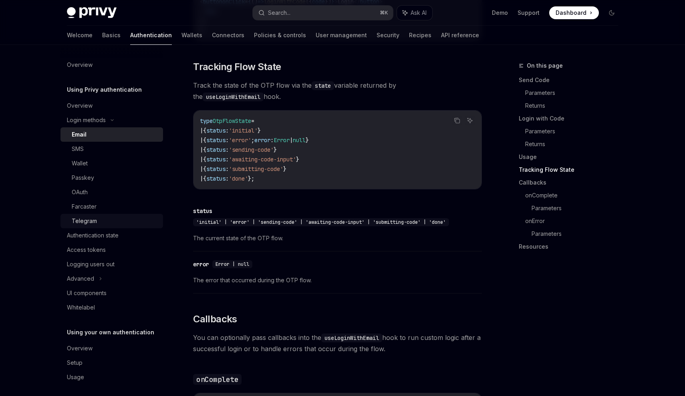 This screenshot has width=685, height=396. What do you see at coordinates (91, 265) in the screenshot?
I see `div: Logging users out` at bounding box center [91, 265].